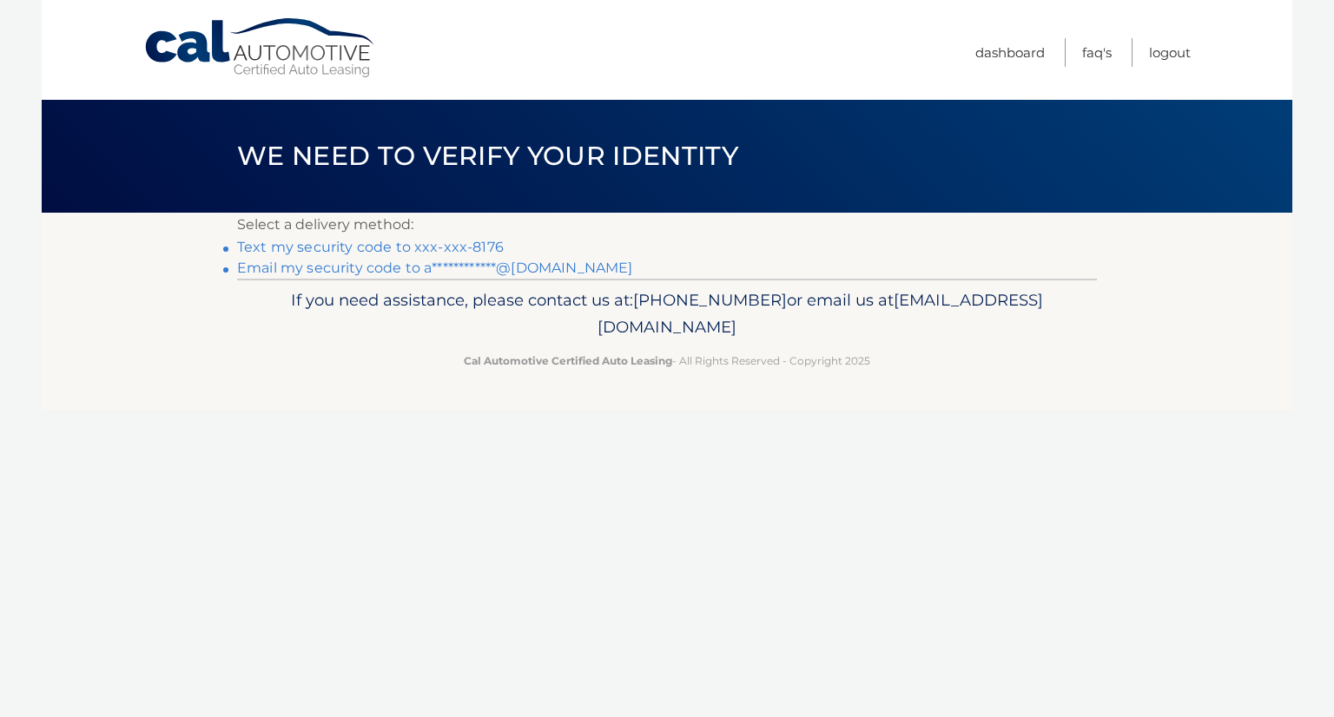 The height and width of the screenshot is (717, 1334). I want to click on strong: Cal Automotive Certified Auto Leasing, so click(568, 360).